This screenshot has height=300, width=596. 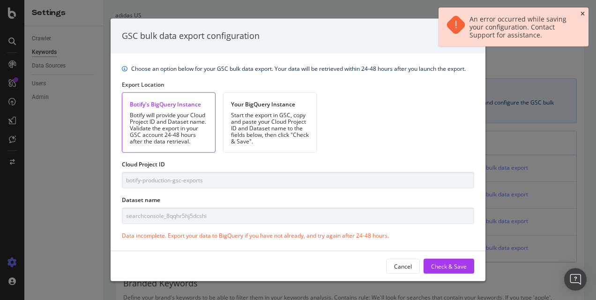 I want to click on div: Open Intercom Messenger, so click(x=575, y=279).